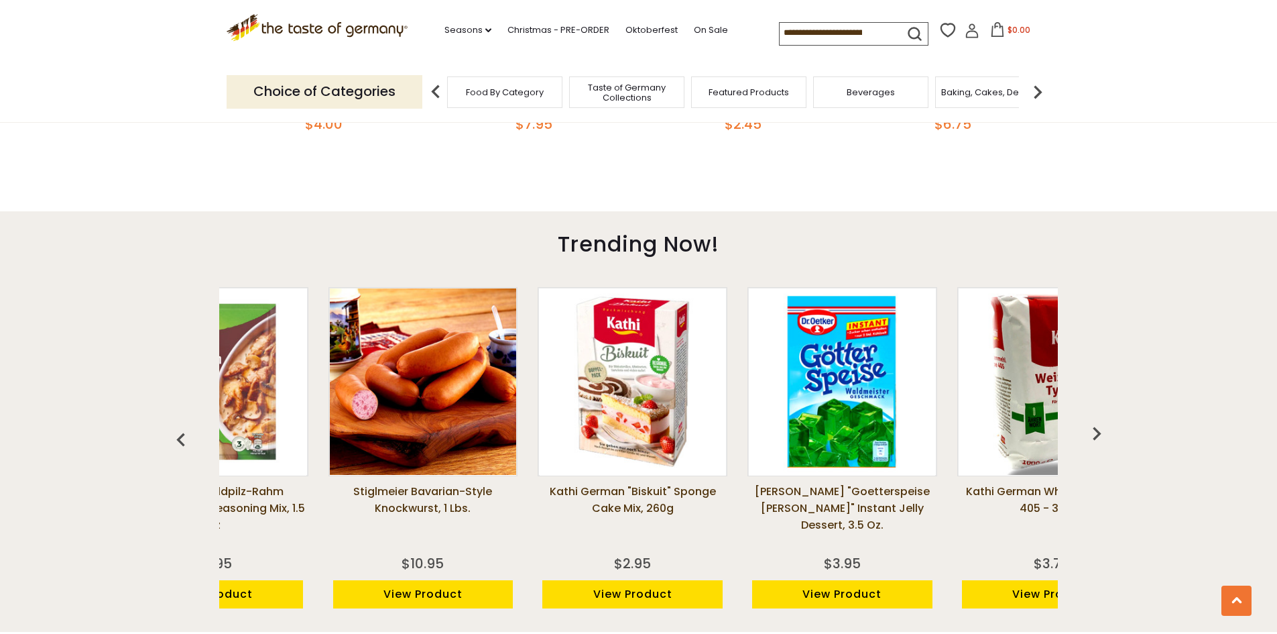 Image resolution: width=1277 pixels, height=634 pixels. I want to click on span: Featured Products, so click(749, 92).